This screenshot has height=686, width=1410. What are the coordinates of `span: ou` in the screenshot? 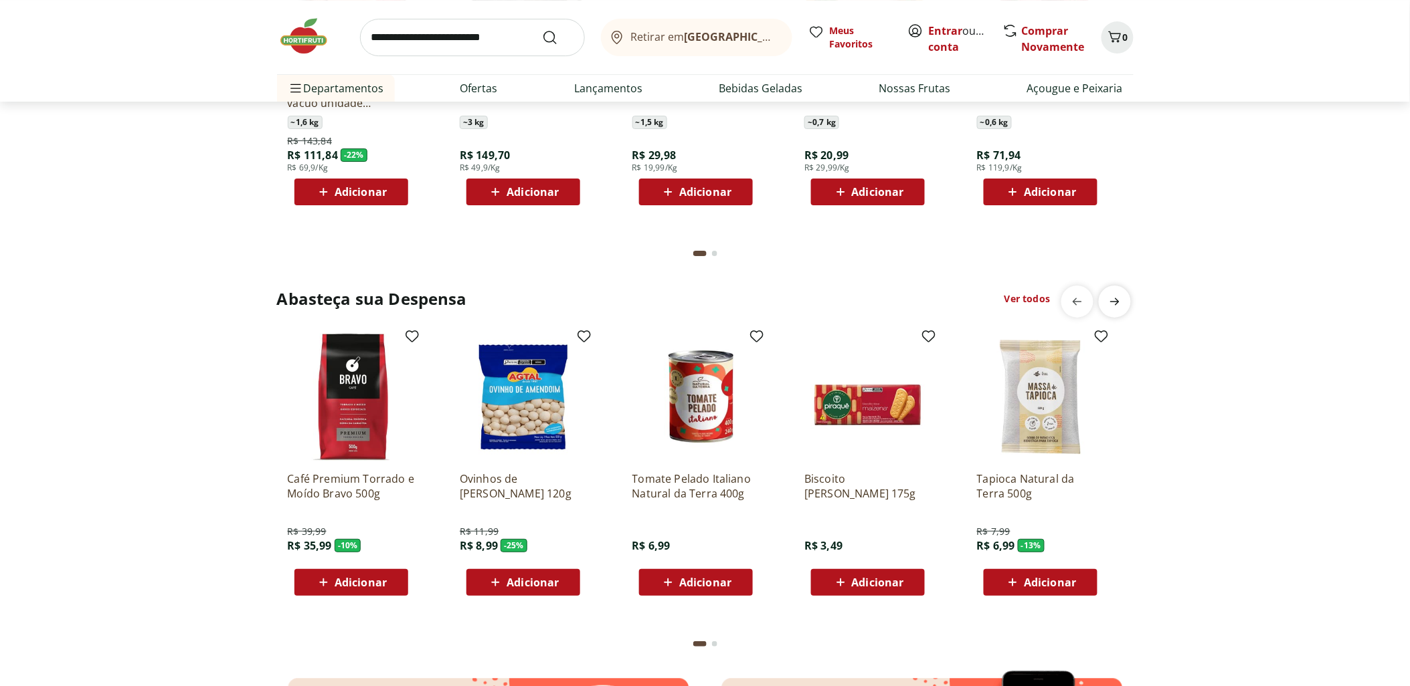 It's located at (958, 39).